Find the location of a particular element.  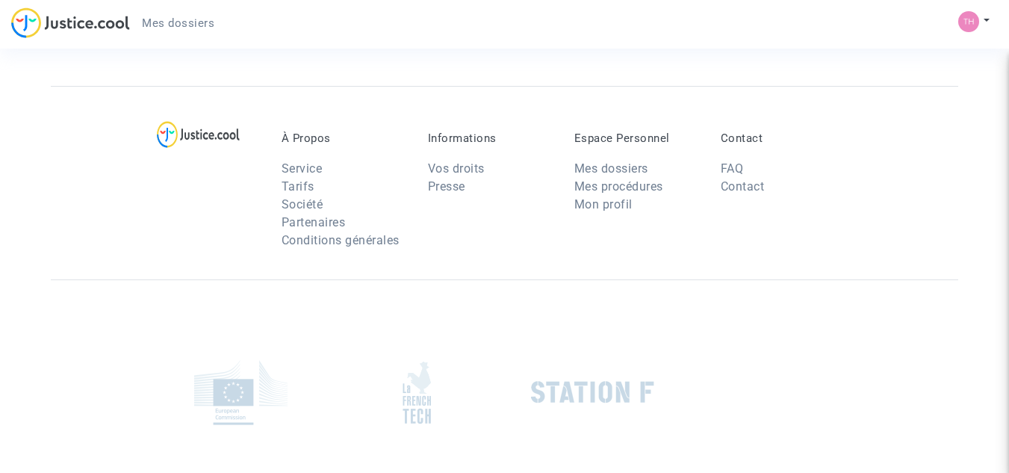

a: Tarifs is located at coordinates (298, 186).